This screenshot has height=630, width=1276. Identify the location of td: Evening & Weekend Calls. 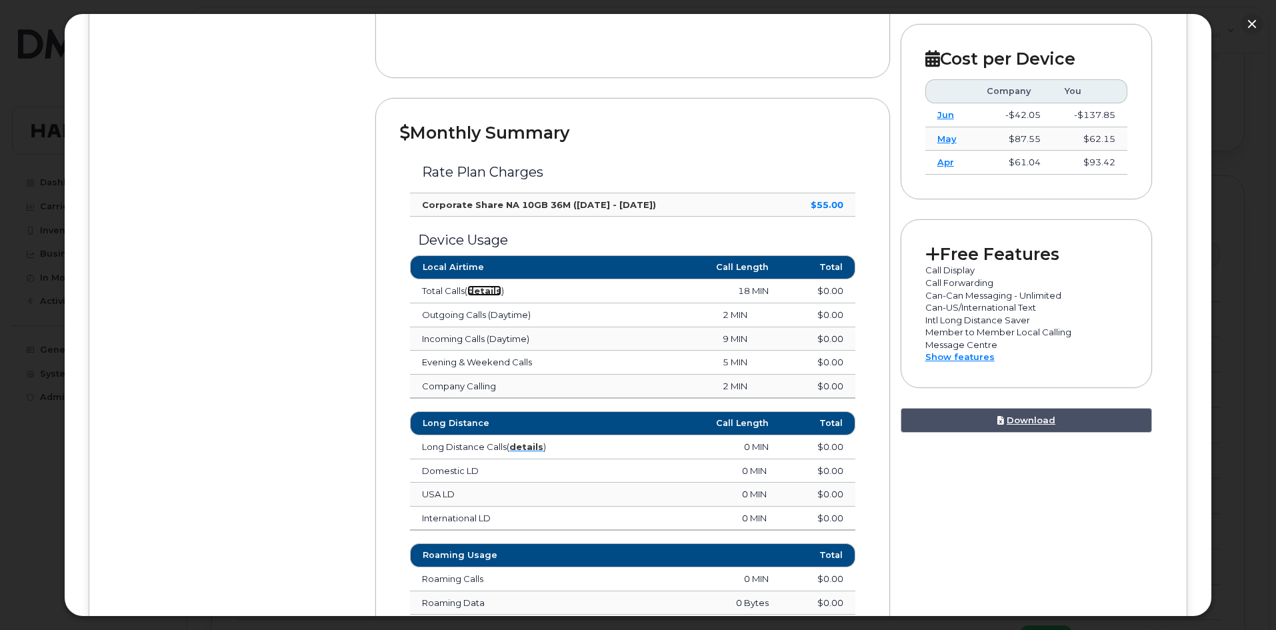
(538, 363).